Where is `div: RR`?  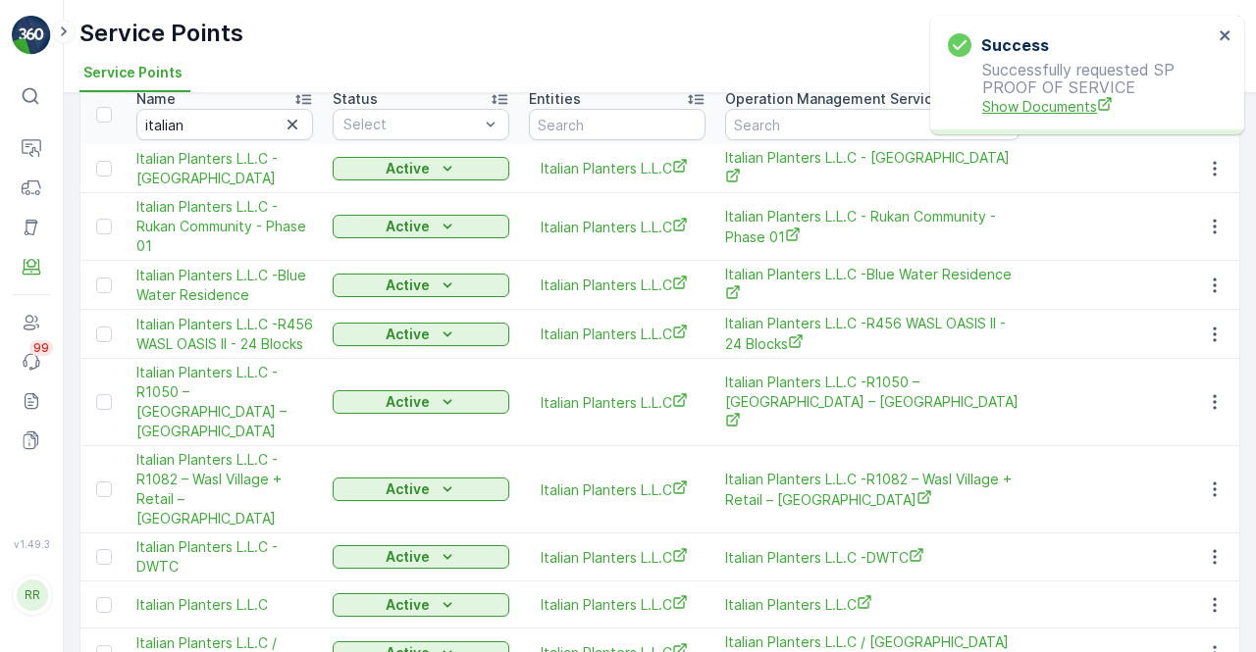
div: RR is located at coordinates (32, 595).